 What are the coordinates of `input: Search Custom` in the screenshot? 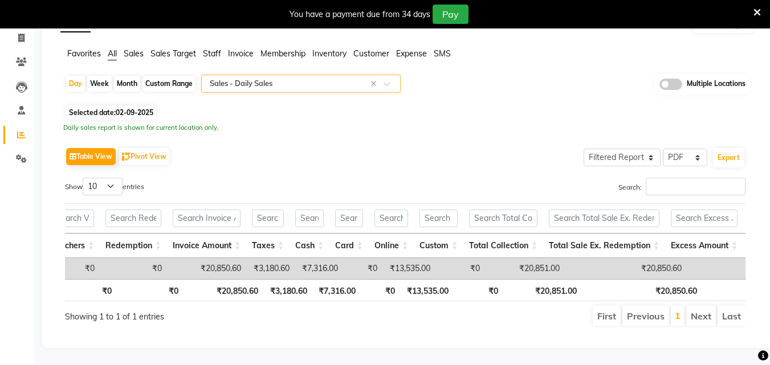 It's located at (438, 218).